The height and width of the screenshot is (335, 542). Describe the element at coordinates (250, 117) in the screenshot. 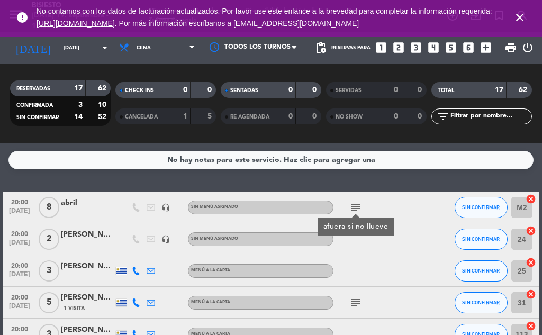

I see `span: RE AGENDADA` at that location.